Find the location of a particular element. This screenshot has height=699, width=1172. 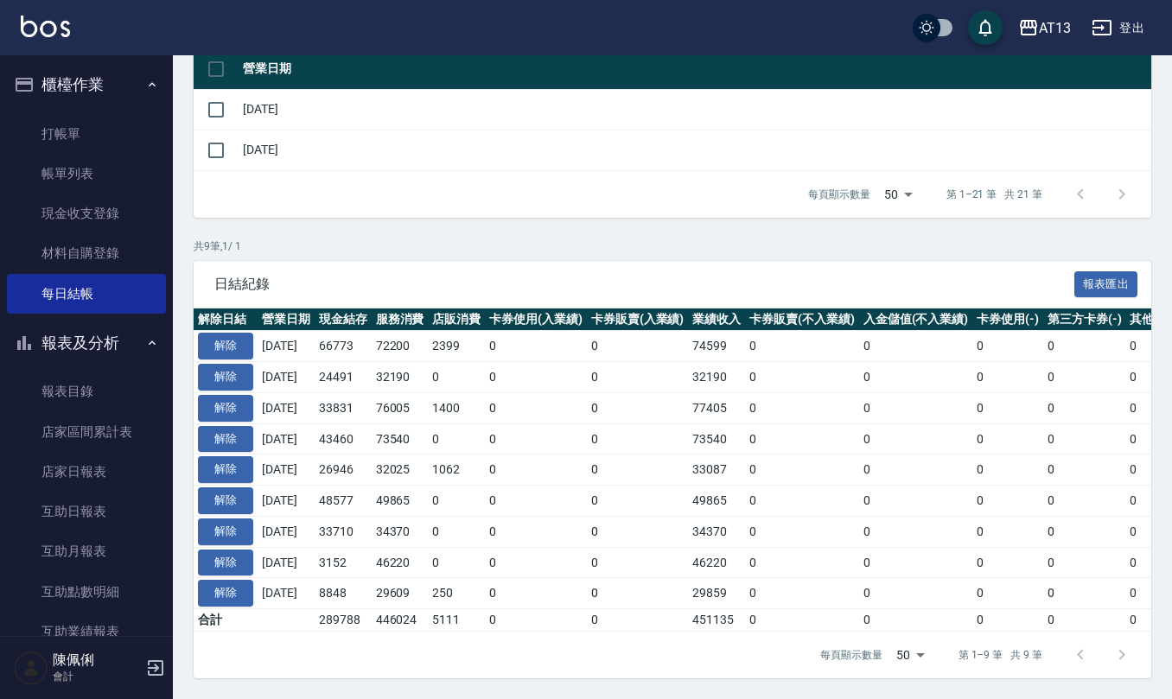

p: 第 1–9 筆 共 9 筆 is located at coordinates (1000, 655).